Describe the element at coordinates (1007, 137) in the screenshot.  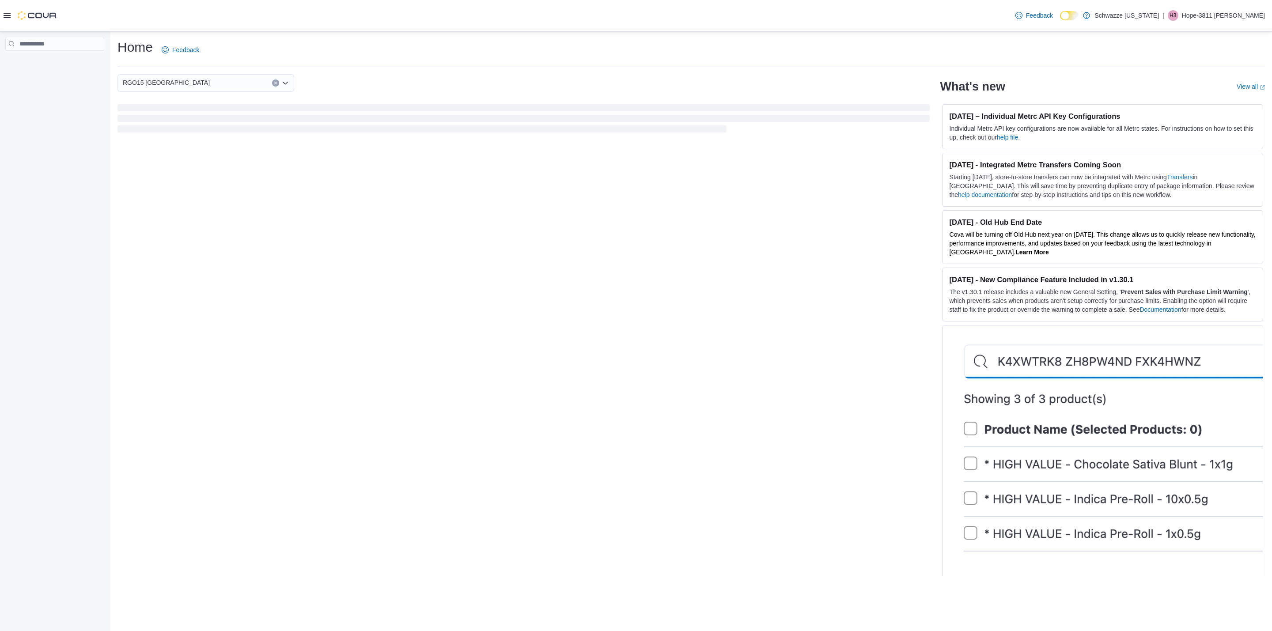
I see `a: help file` at that location.